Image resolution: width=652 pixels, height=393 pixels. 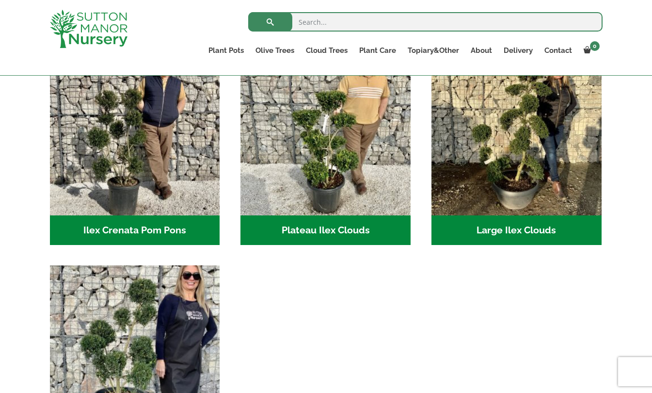 What do you see at coordinates (327, 50) in the screenshot?
I see `a: Cloud Trees` at bounding box center [327, 50].